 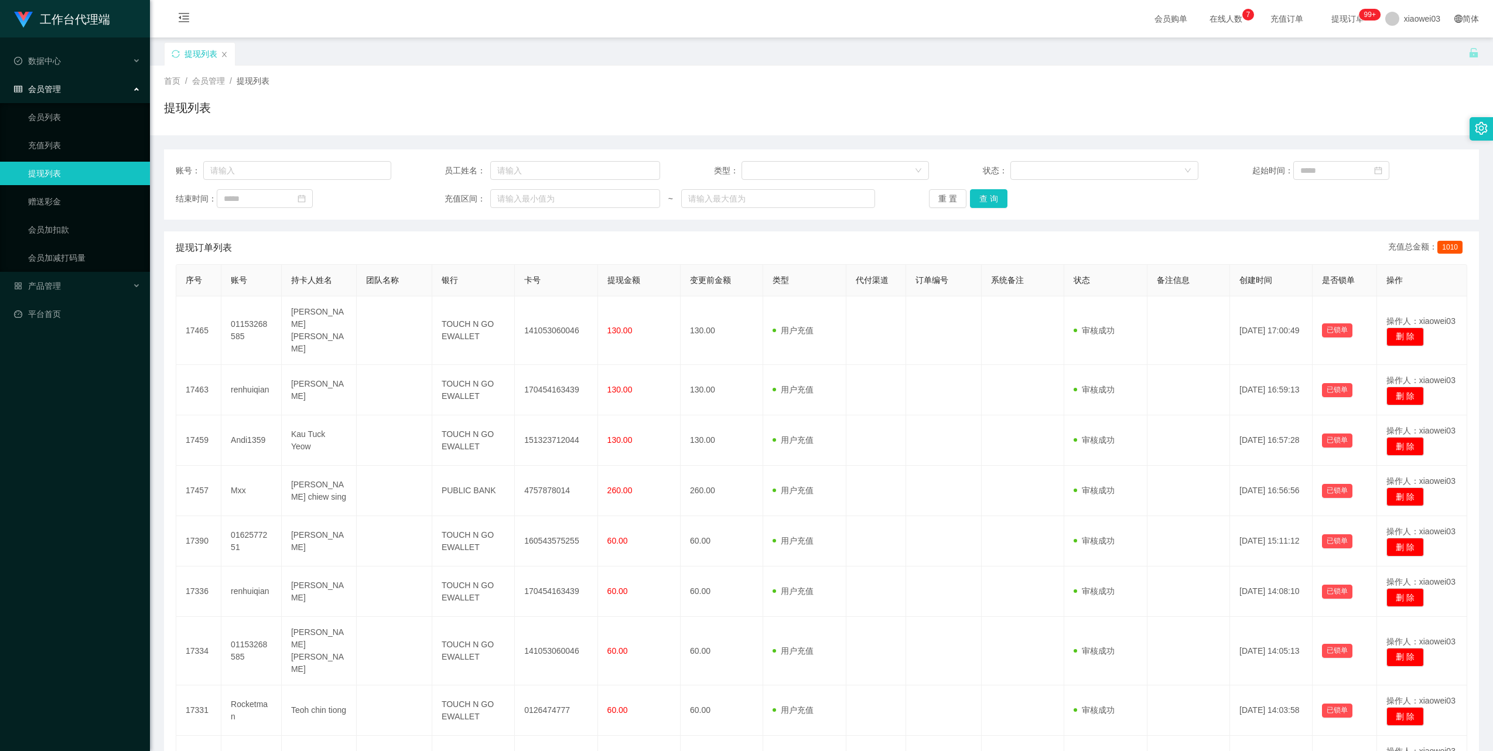 I want to click on span: 类型, so click(x=781, y=280).